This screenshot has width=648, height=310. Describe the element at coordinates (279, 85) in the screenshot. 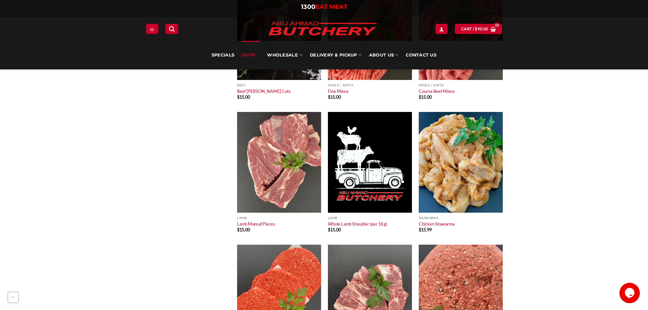

I see `p: Beef` at that location.